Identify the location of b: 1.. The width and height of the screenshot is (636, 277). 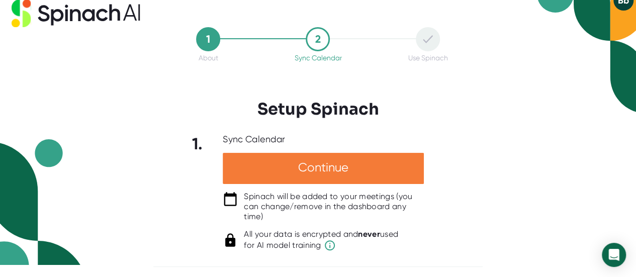
(198, 144).